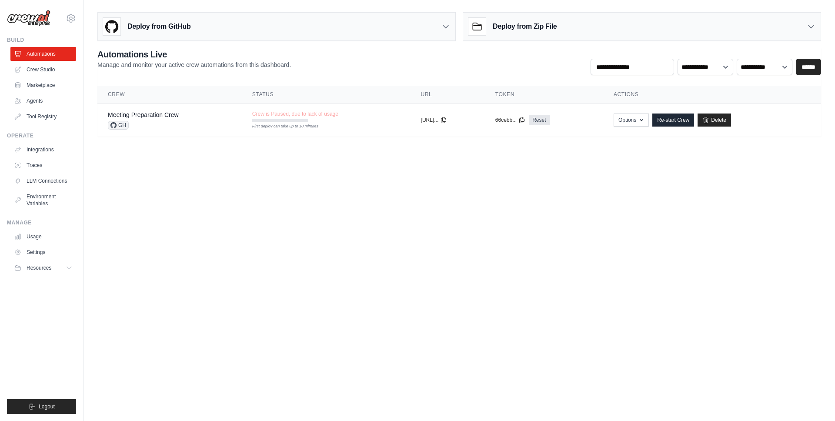 This screenshot has width=835, height=421. What do you see at coordinates (159, 27) in the screenshot?
I see `h3: Deploy from GitHub` at bounding box center [159, 27].